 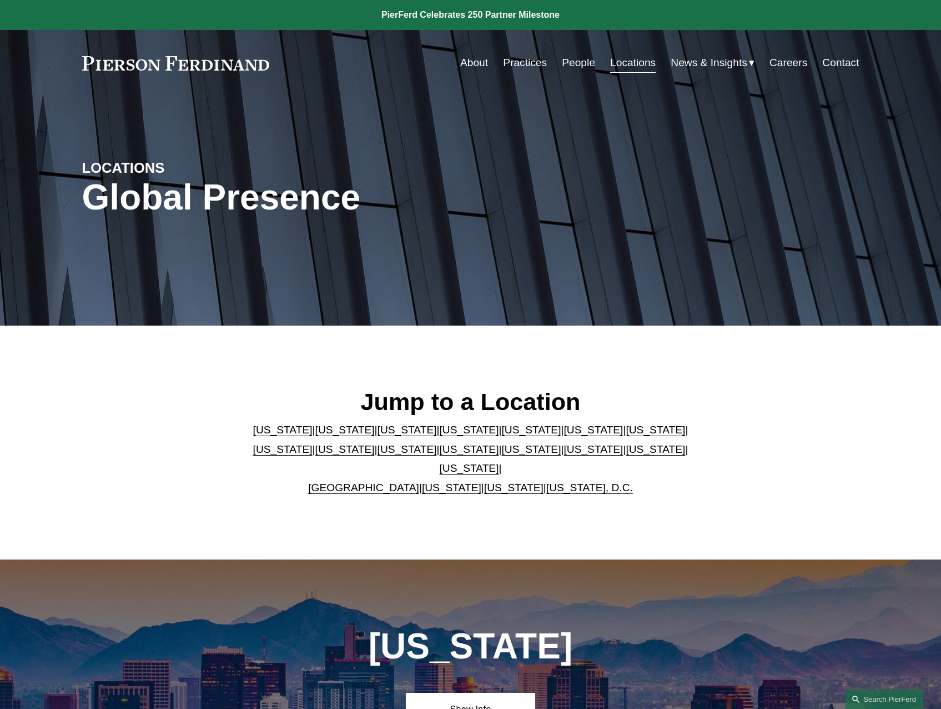 I want to click on span: News & Insights, so click(x=709, y=63).